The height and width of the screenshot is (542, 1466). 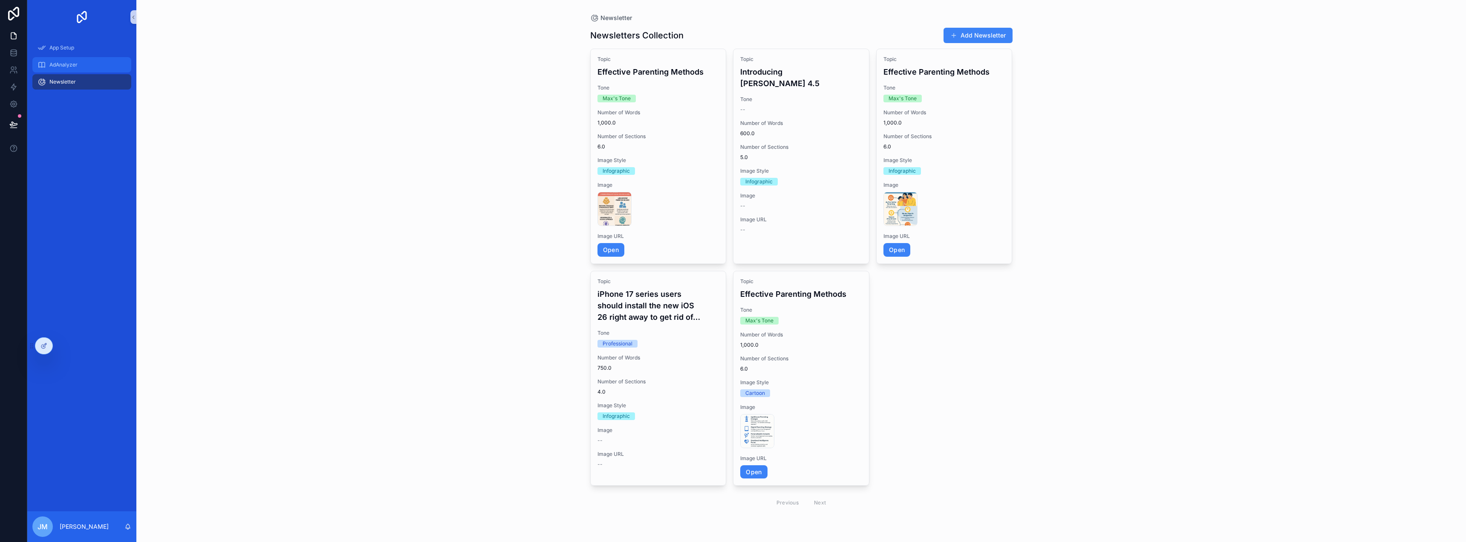 What do you see at coordinates (658, 392) in the screenshot?
I see `span: 4.0` at bounding box center [658, 392].